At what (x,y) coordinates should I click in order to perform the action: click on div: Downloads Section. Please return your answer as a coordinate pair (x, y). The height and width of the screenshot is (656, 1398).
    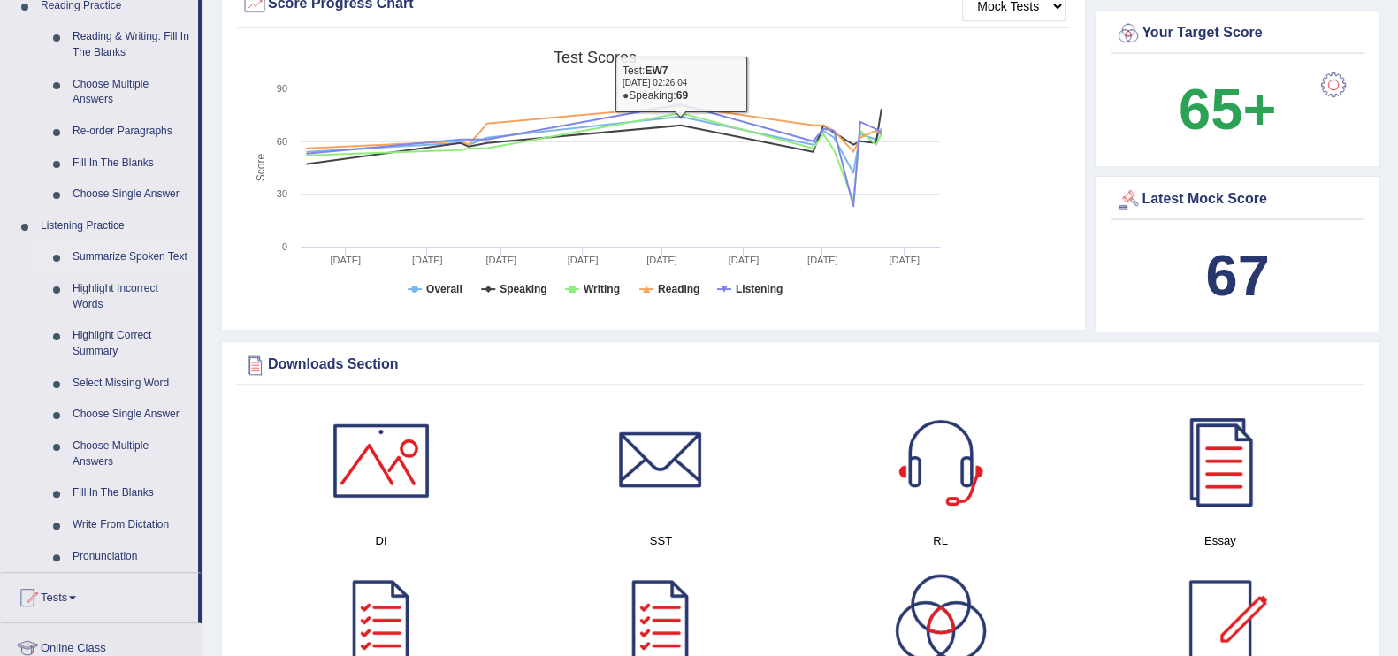
    Looking at the image, I should click on (800, 365).